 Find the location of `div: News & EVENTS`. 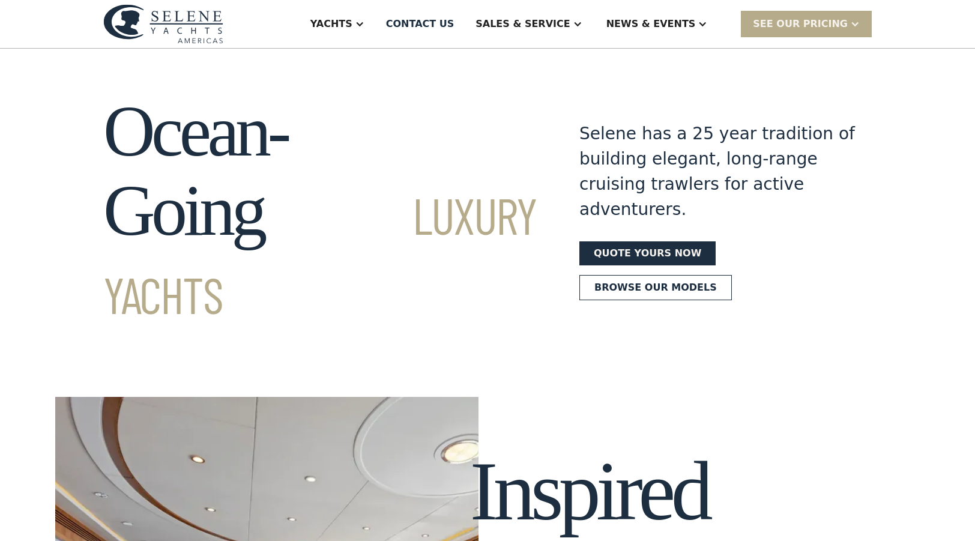

div: News & EVENTS is located at coordinates (651, 24).